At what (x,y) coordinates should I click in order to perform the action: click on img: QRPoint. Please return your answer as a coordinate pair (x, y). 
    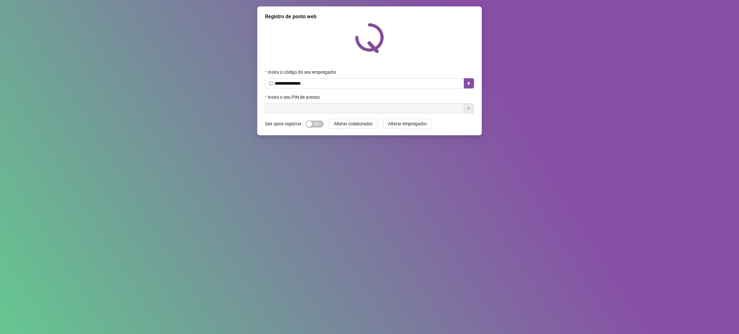
    Looking at the image, I should click on (370, 38).